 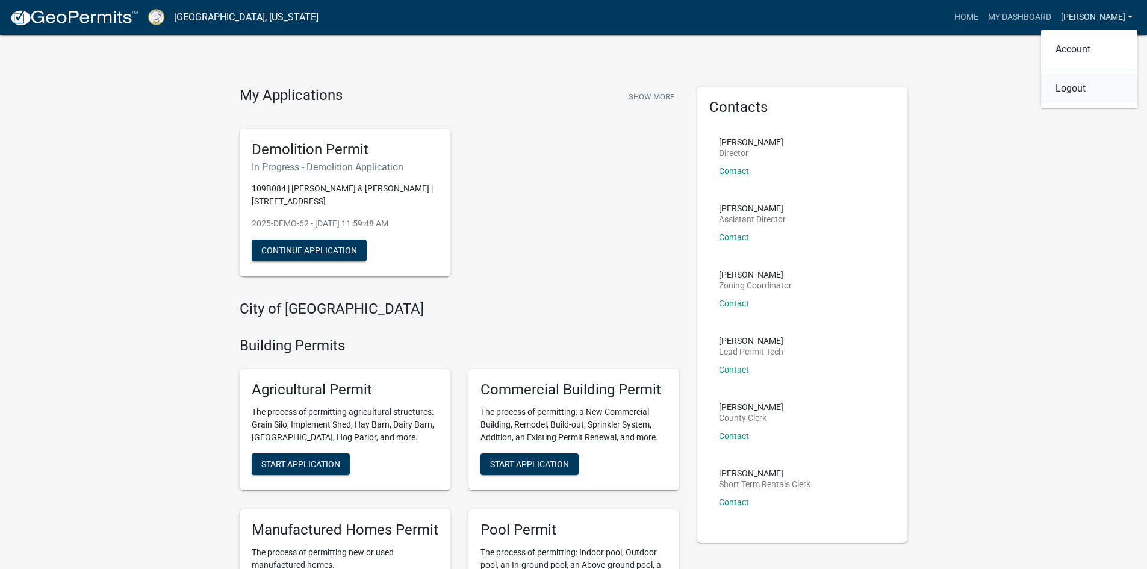 I want to click on h5: Manufactured Homes Permit, so click(x=345, y=530).